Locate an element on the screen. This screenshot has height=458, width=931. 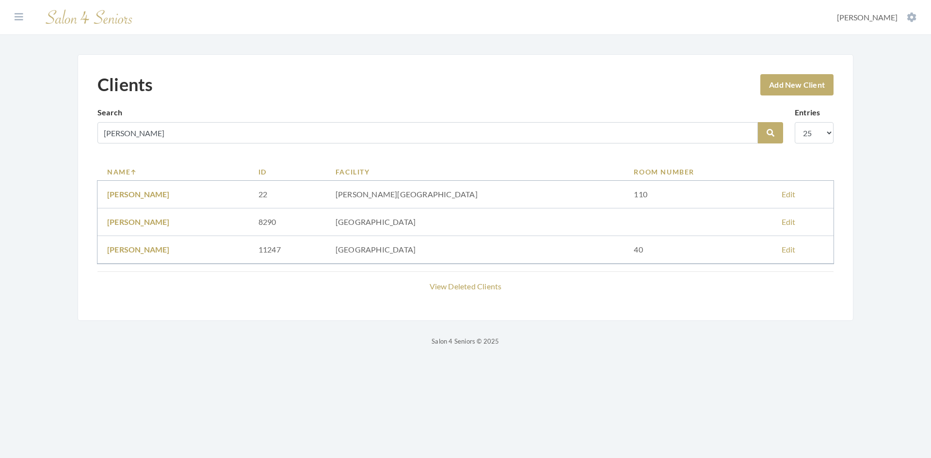
label: Entries is located at coordinates (808, 113).